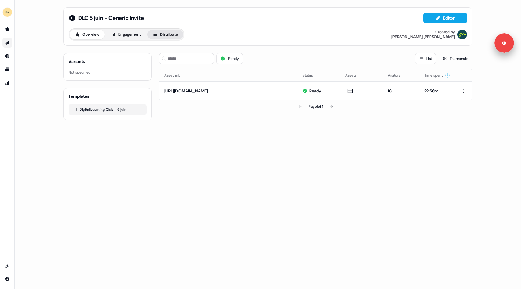 The width and height of the screenshot is (521, 289). I want to click on a: Go to templates, so click(7, 69).